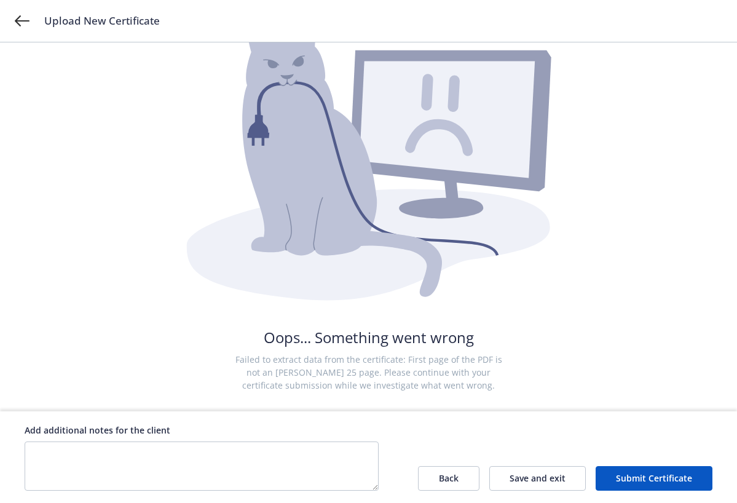 The image size is (737, 503). I want to click on button: Save and exit, so click(537, 478).